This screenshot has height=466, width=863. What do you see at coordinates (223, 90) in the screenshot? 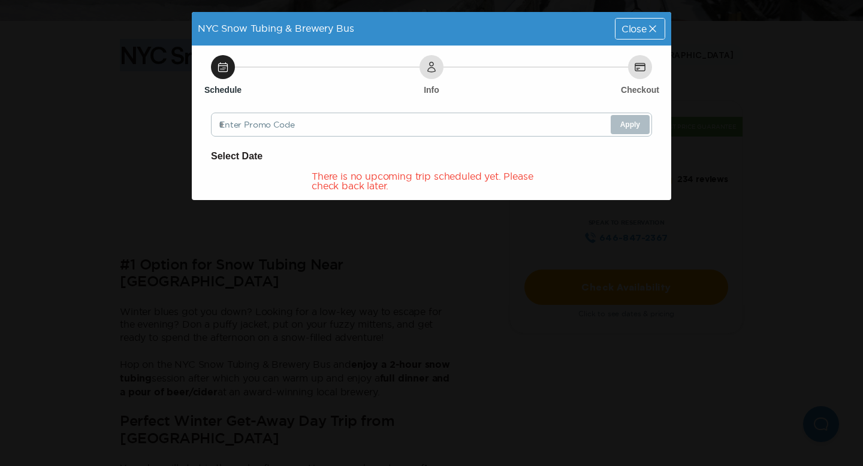
I see `h6: Schedule` at bounding box center [223, 90].